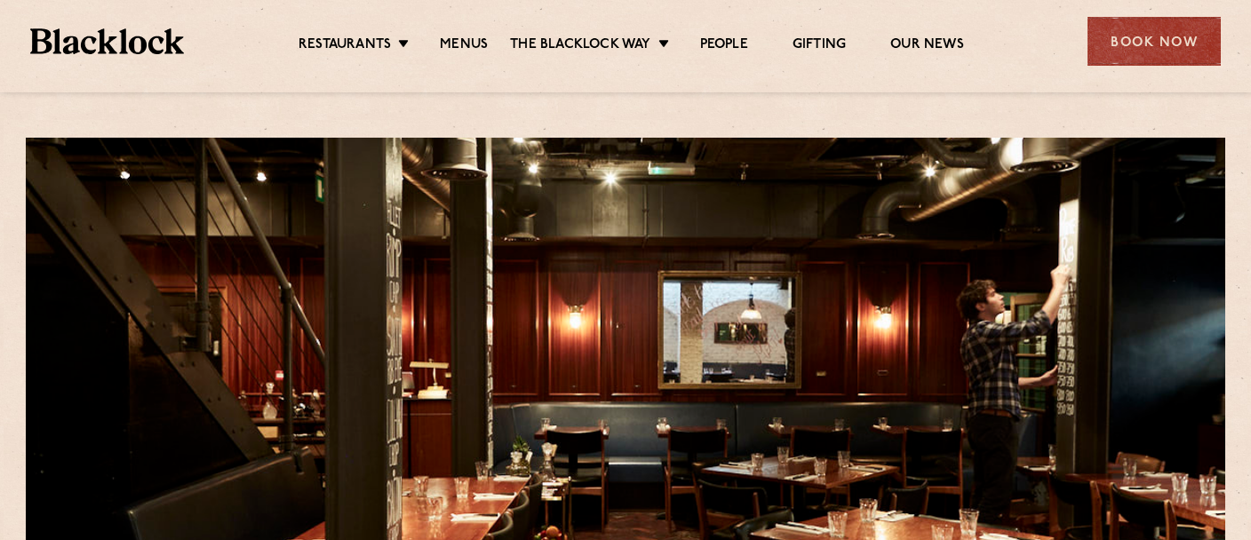 The image size is (1251, 540). What do you see at coordinates (107, 41) in the screenshot?
I see `img: BL_Textured_Logo-footer-cropped.svg` at bounding box center [107, 41].